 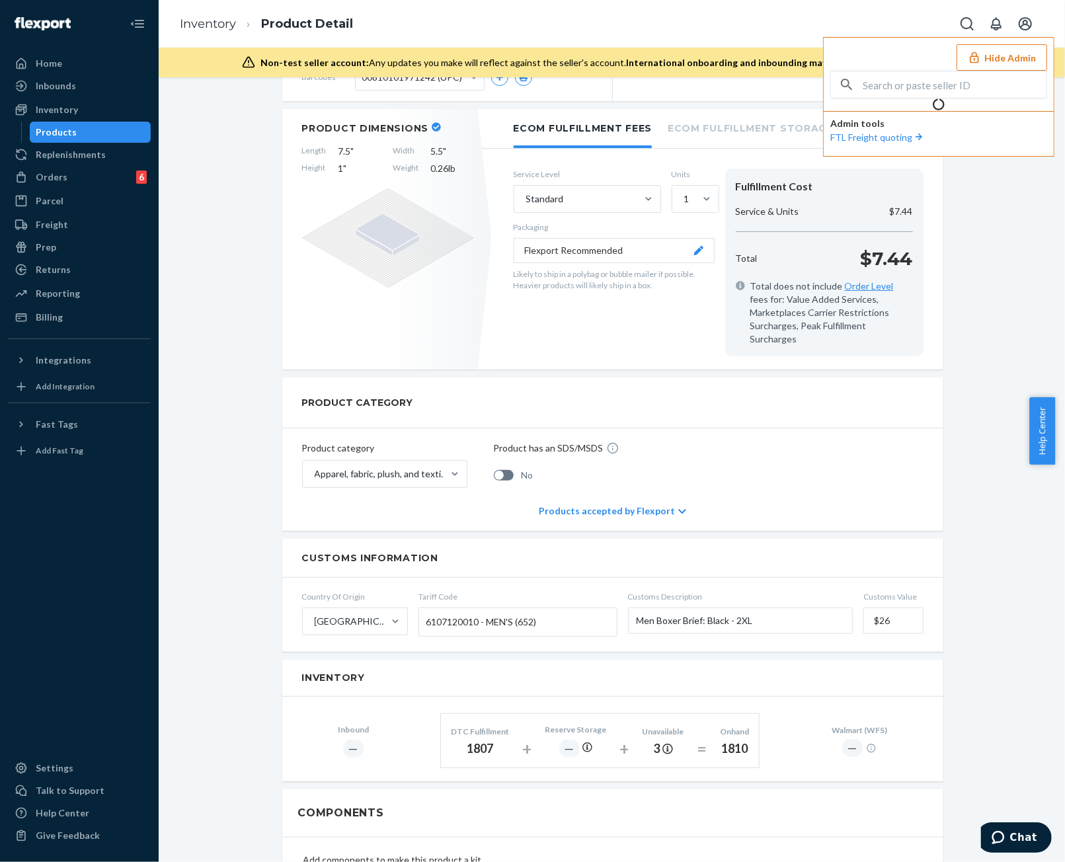 What do you see at coordinates (42, 24) in the screenshot?
I see `img: Flexport logo` at bounding box center [42, 24].